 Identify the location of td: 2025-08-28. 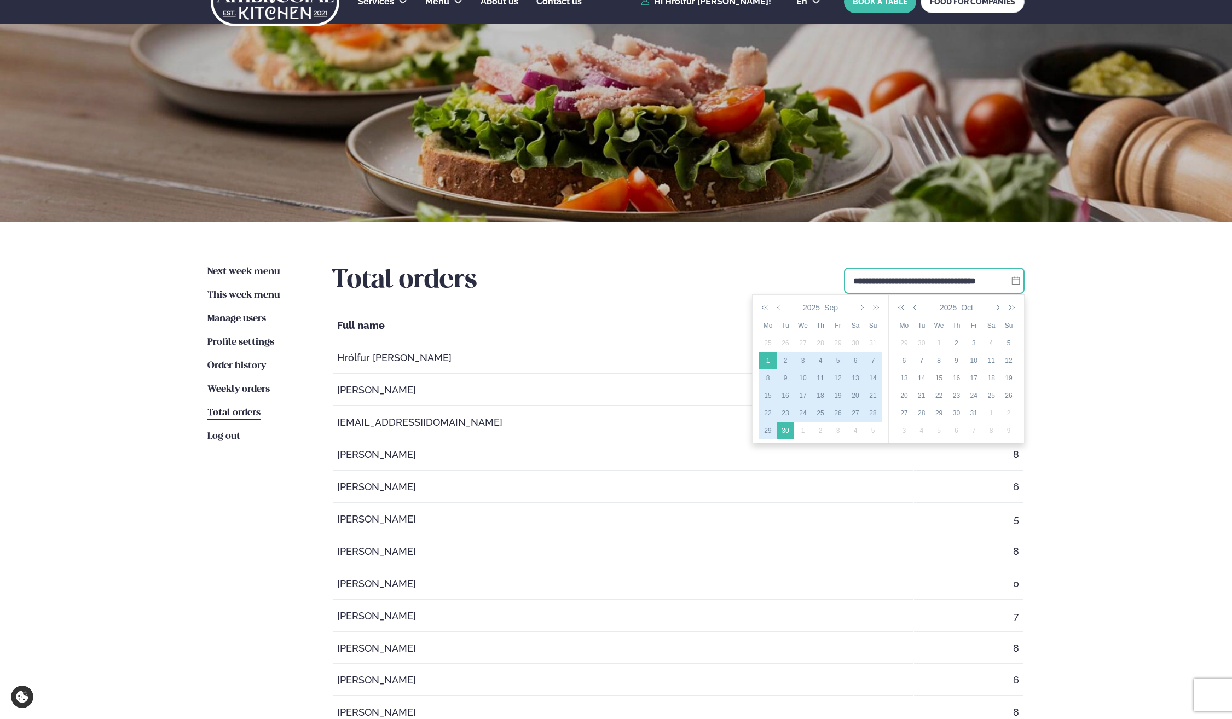
(820, 343).